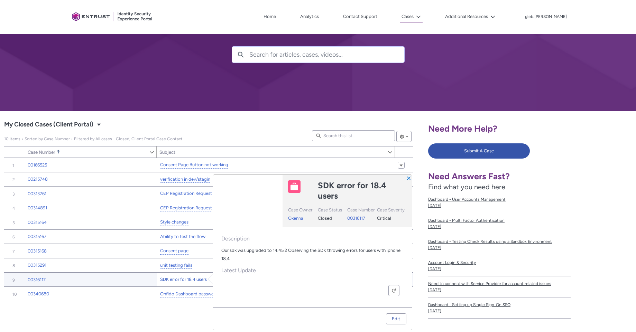  What do you see at coordinates (331, 211) in the screenshot?
I see `div: Case Status` at bounding box center [331, 211].